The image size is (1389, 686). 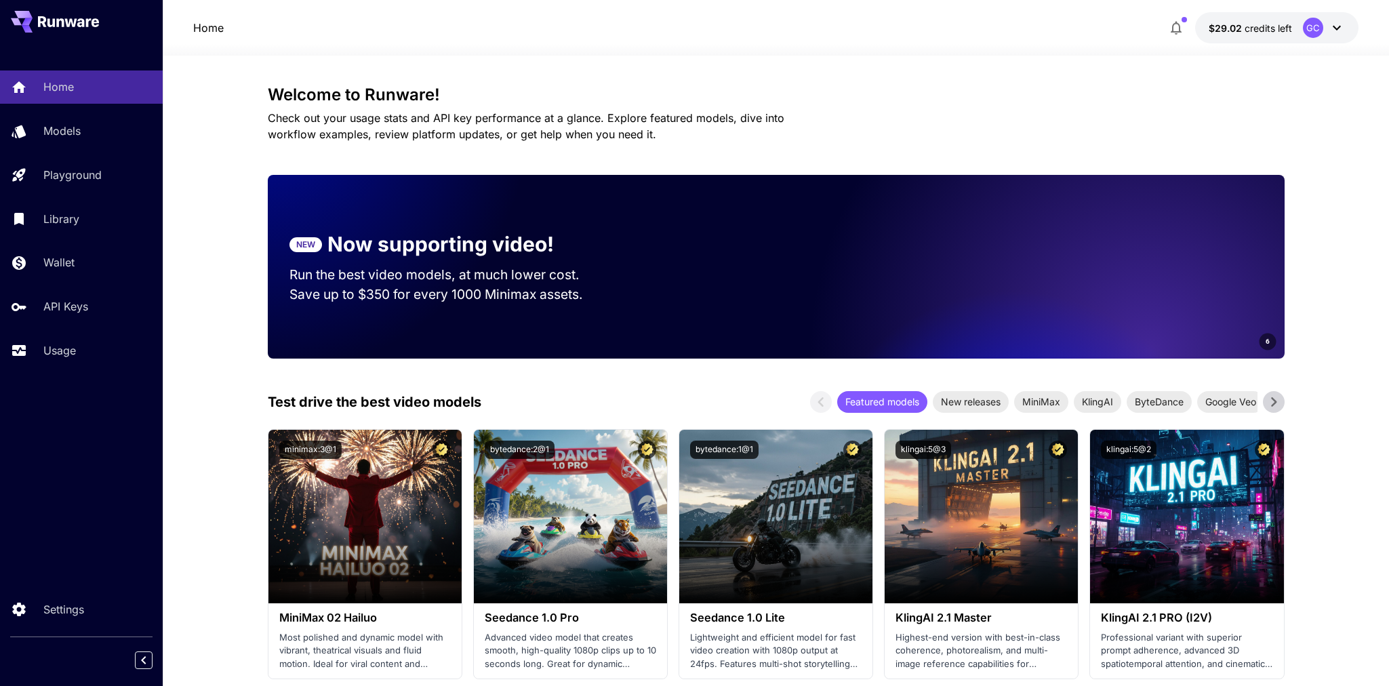 What do you see at coordinates (1097, 401) in the screenshot?
I see `span: KlingAI` at bounding box center [1097, 401].